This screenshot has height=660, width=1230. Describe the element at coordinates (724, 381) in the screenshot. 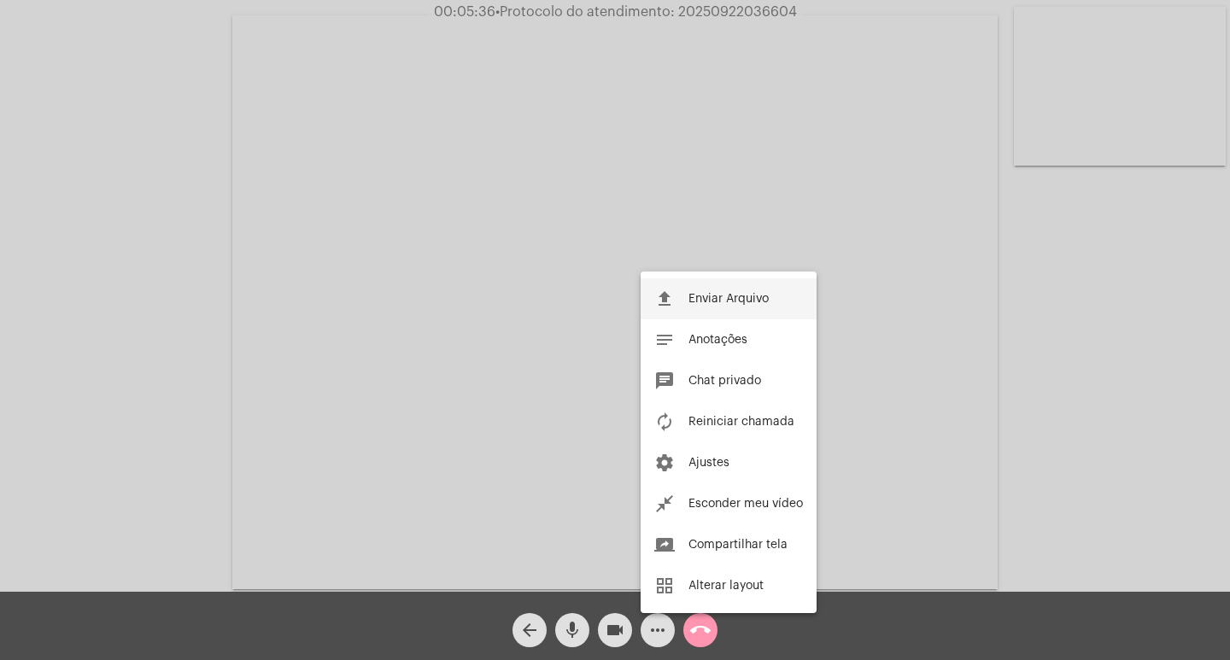

I see `span: Chat privado` at that location.